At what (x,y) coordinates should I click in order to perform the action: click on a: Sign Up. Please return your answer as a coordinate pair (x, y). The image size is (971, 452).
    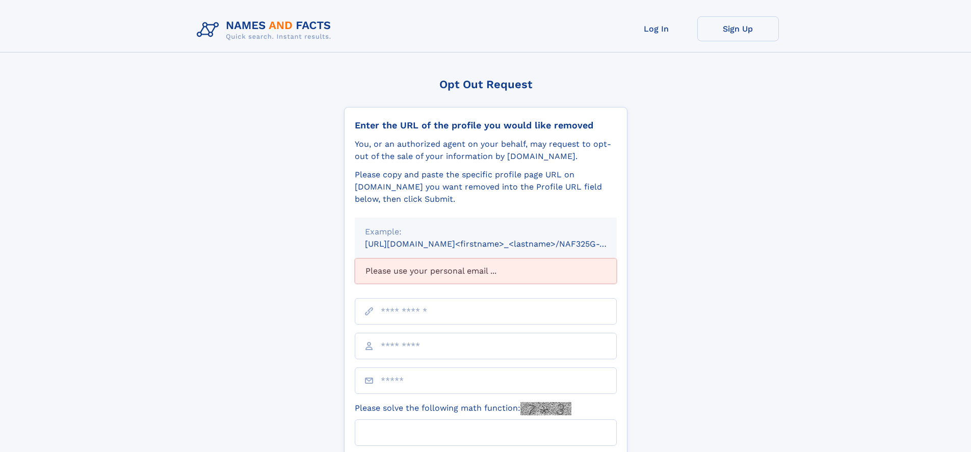
    Looking at the image, I should click on (738, 29).